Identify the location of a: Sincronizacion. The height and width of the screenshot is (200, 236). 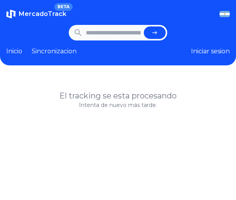
(54, 51).